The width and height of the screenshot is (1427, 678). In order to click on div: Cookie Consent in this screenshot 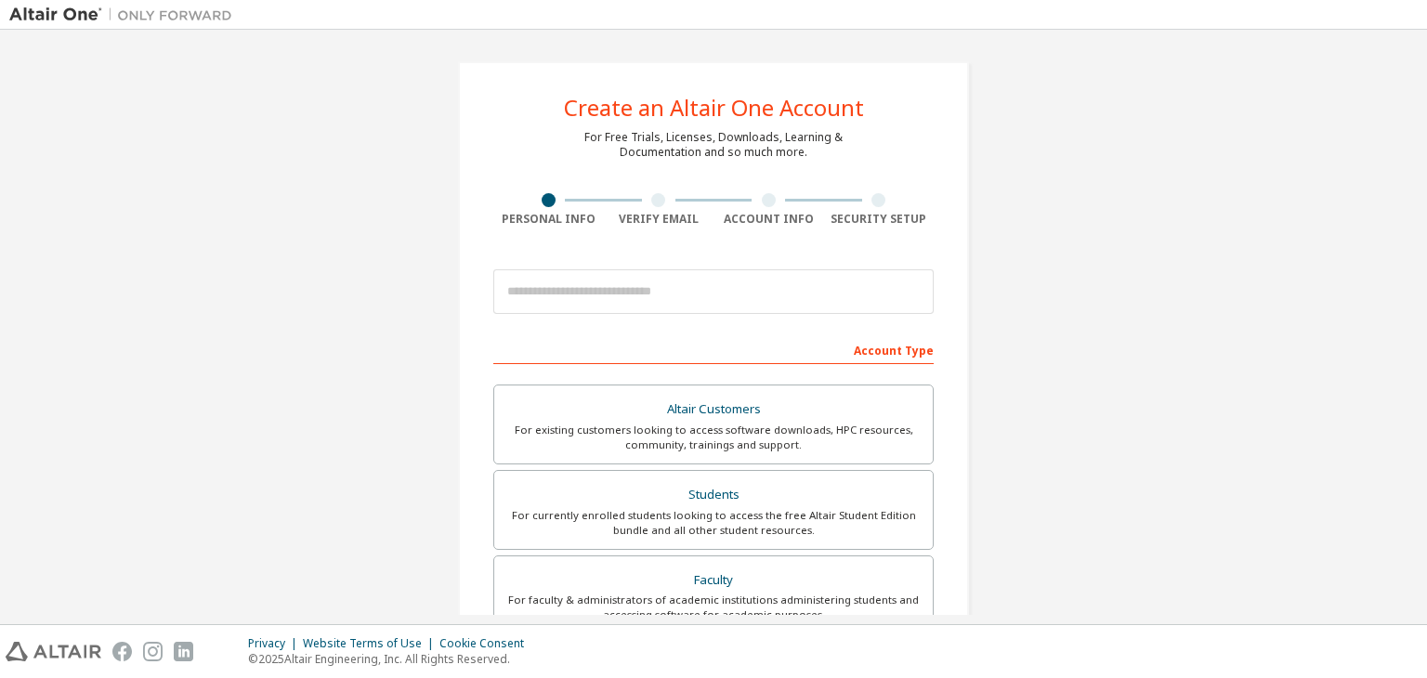, I will do `click(487, 644)`.